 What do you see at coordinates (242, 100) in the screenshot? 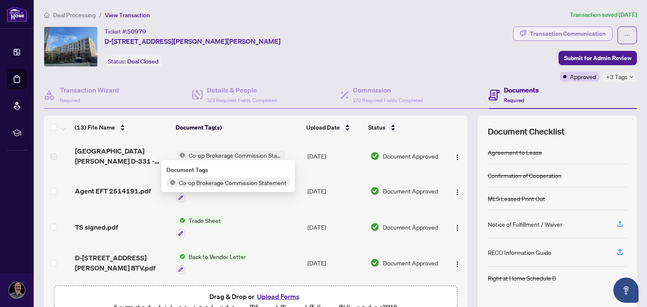
I see `span: 3/3 Required Fields Completed` at bounding box center [242, 100].